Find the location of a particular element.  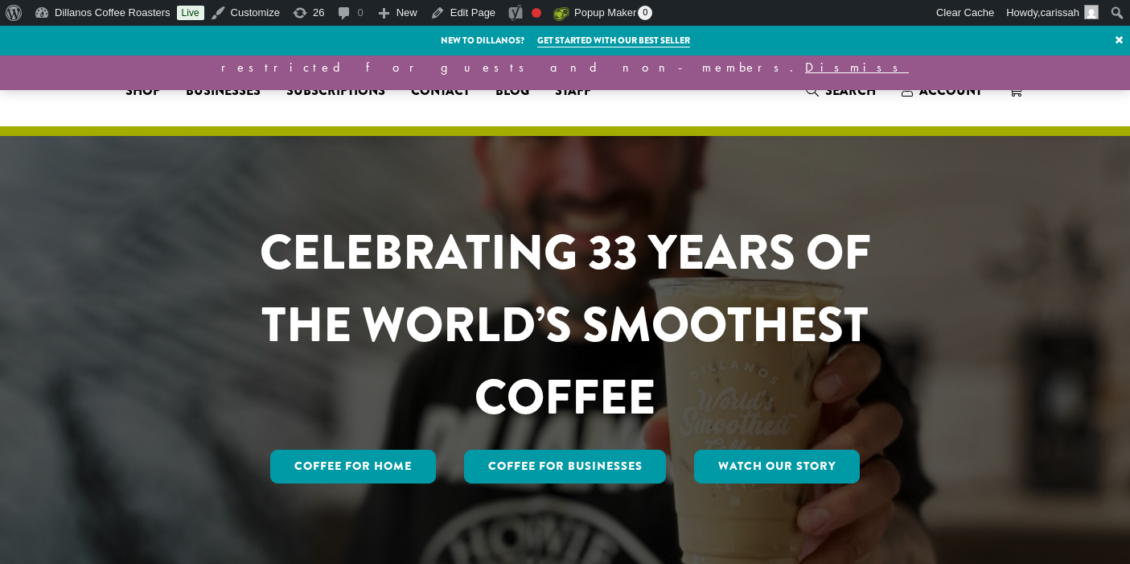

span: Search is located at coordinates (850, 90).